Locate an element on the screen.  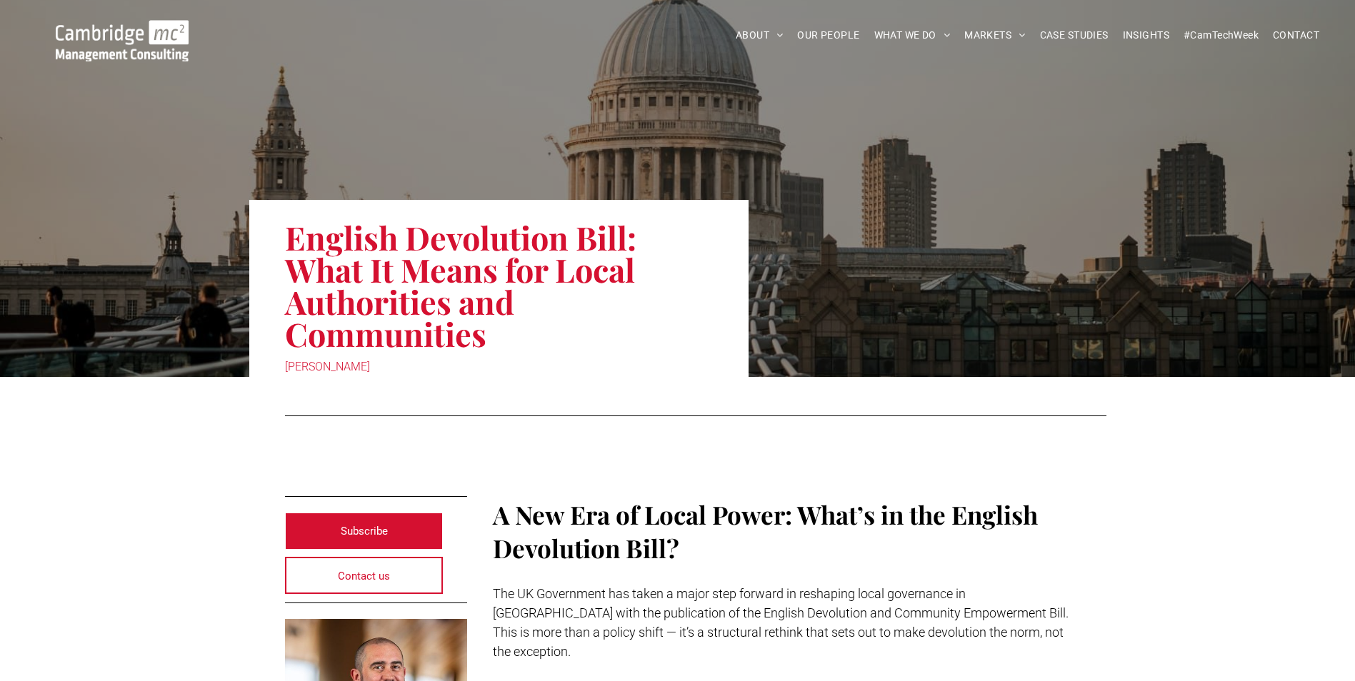
a: CASE STUDIES is located at coordinates (1074, 35).